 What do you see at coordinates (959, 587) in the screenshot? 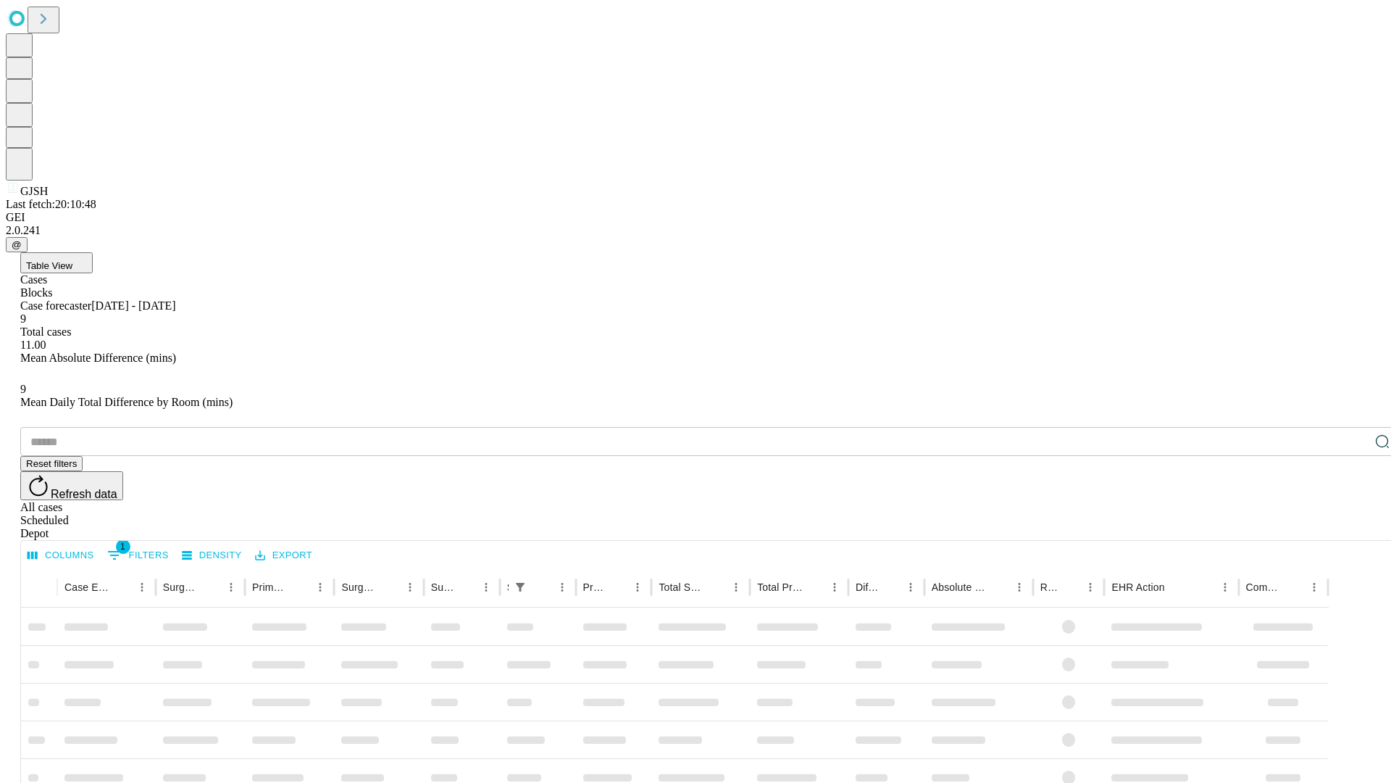
I see `div: Absolute Difference` at bounding box center [959, 587].